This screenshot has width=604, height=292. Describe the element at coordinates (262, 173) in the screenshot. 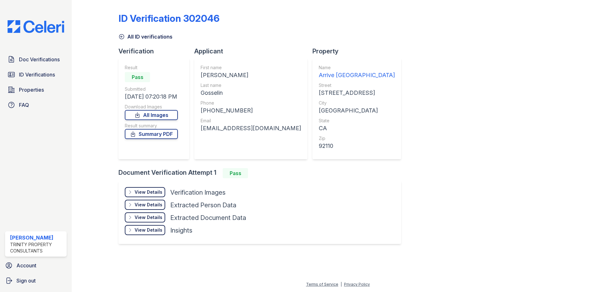

I see `div: Document Verification Attempt 1` at that location.